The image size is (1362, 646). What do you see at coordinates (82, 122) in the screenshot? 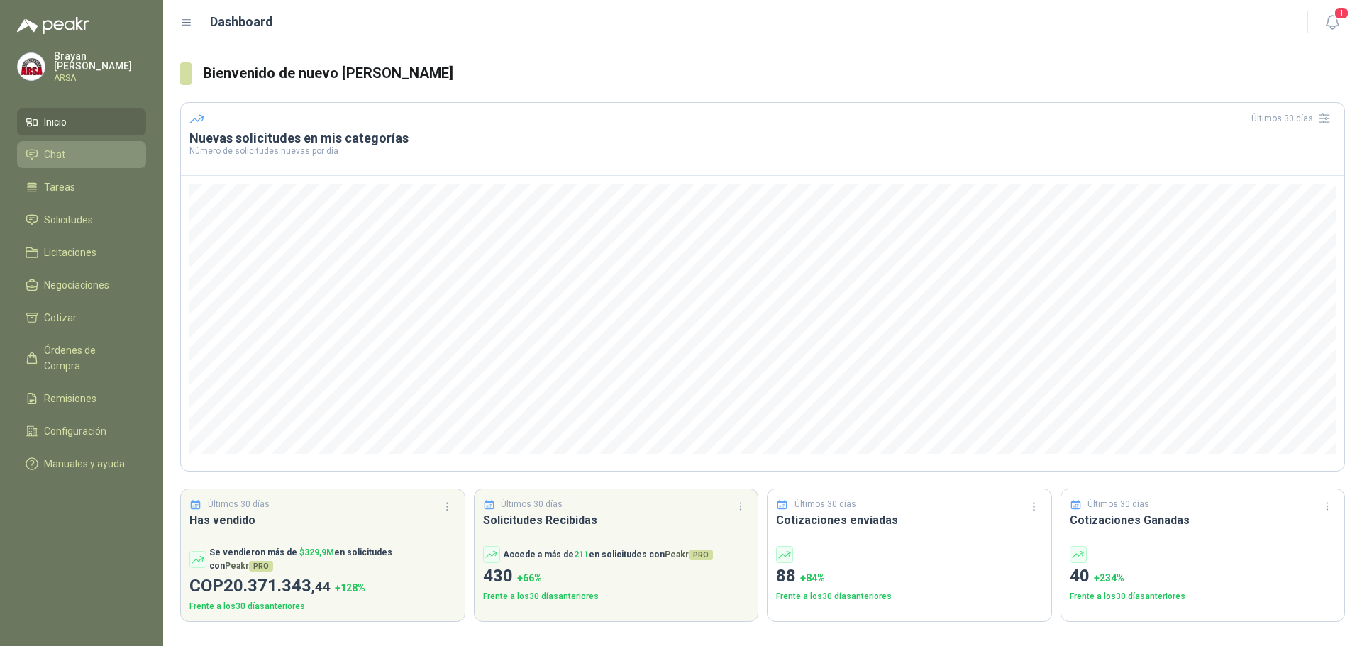
I see `a: Inicio` at bounding box center [82, 122].